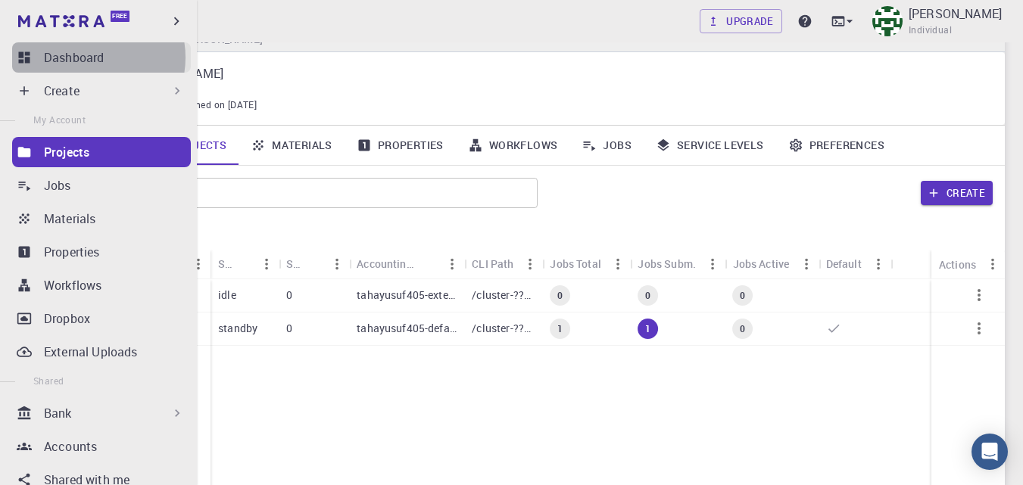 The height and width of the screenshot is (485, 1023). What do you see at coordinates (101, 319) in the screenshot?
I see `a: Dropbox` at bounding box center [101, 319].